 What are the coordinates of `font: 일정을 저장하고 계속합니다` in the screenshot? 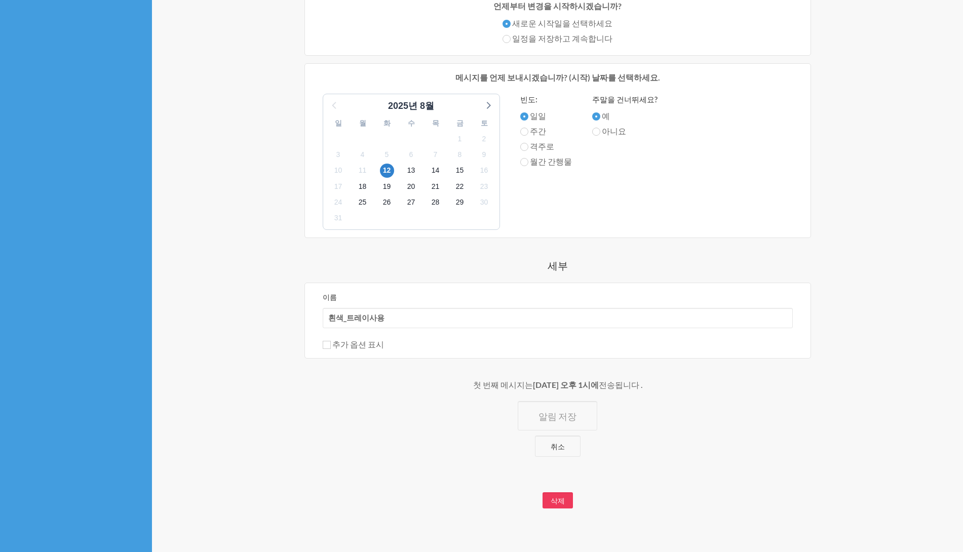 It's located at (562, 38).